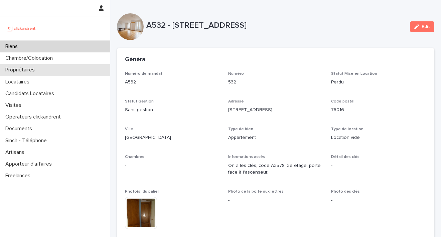 This screenshot has height=237, width=441. What do you see at coordinates (345, 157) in the screenshot?
I see `span: Détail des clés` at bounding box center [345, 157].